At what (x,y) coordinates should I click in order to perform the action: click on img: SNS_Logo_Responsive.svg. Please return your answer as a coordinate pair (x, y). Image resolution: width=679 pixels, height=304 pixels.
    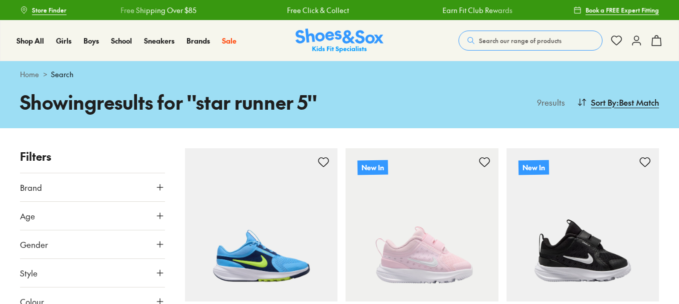
    Looking at the image, I should click on (340, 41).